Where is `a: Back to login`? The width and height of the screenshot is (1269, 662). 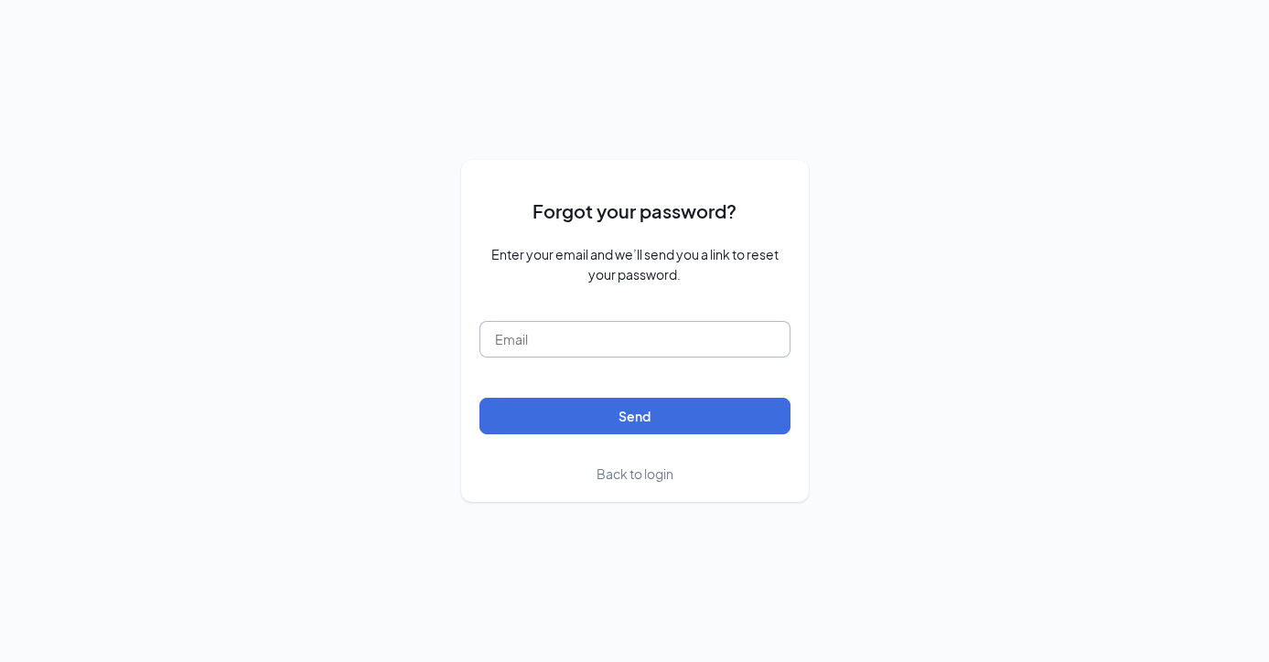
a: Back to login is located at coordinates (635, 474).